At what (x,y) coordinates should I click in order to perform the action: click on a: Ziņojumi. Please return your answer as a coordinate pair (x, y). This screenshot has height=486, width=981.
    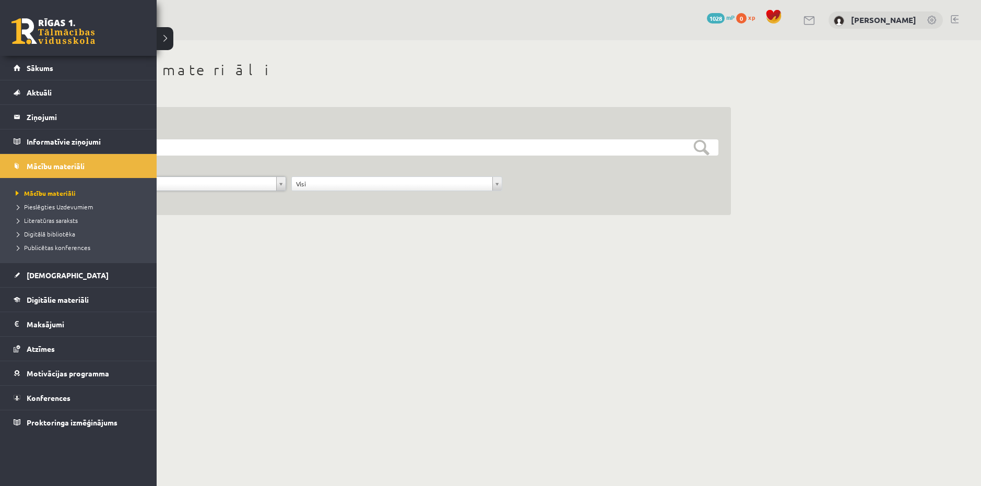
    Looking at the image, I should click on (78, 117).